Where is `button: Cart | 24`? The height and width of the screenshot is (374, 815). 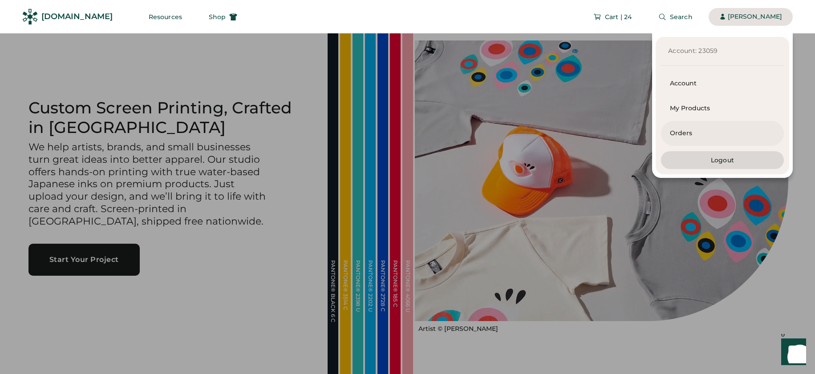
button: Cart | 24 is located at coordinates (612, 17).